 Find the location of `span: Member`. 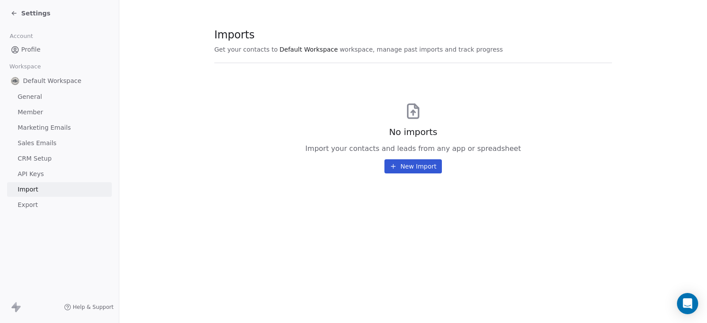

span: Member is located at coordinates (30, 112).